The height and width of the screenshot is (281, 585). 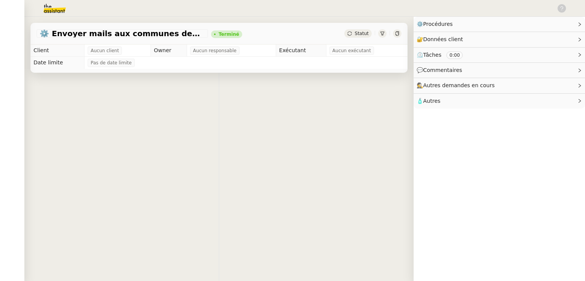 I want to click on span: Pas de date limite, so click(x=111, y=63).